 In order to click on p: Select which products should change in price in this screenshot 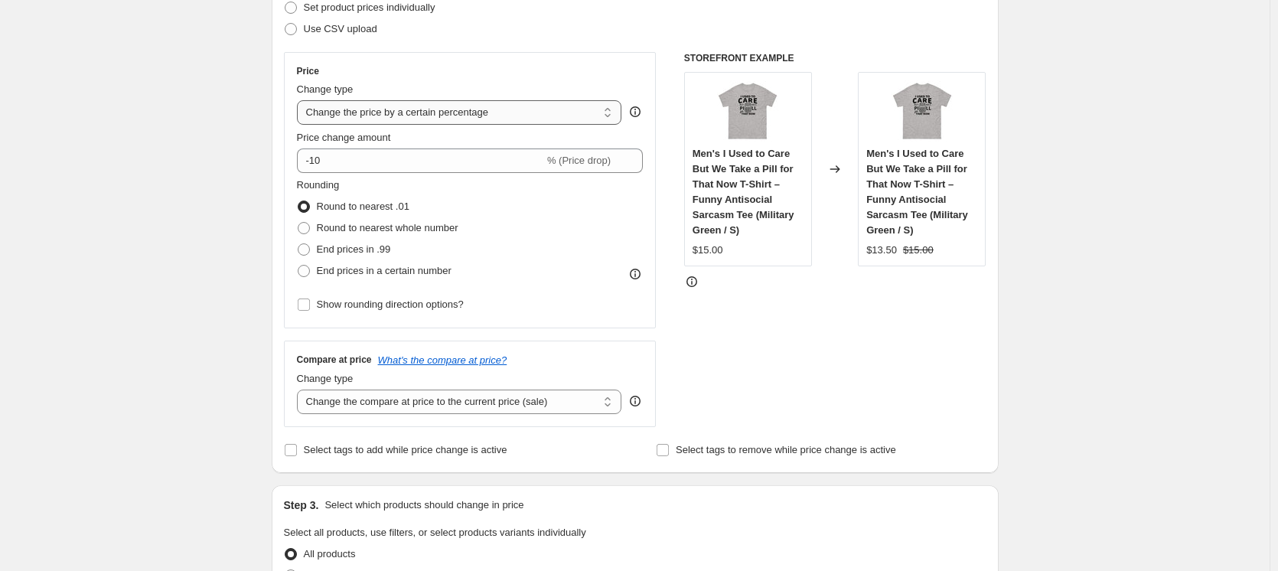, I will do `click(424, 505)`.